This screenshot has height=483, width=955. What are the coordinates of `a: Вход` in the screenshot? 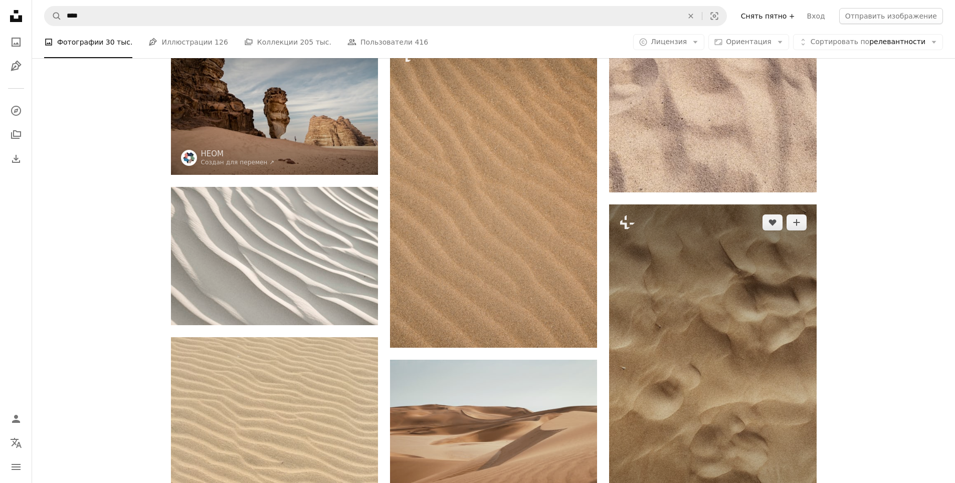 It's located at (816, 16).